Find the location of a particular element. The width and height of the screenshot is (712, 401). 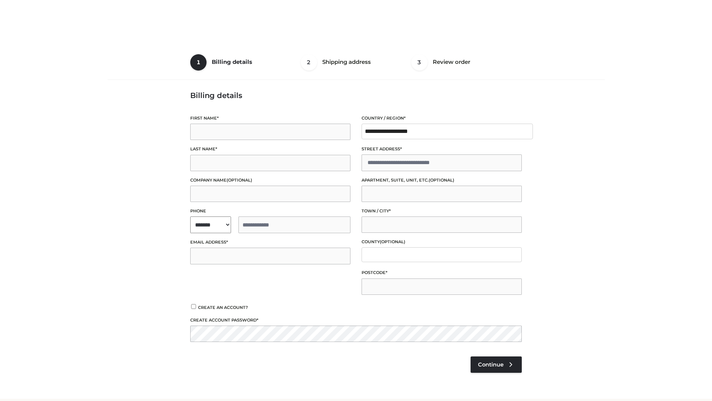

label: Street address is located at coordinates (442, 149).